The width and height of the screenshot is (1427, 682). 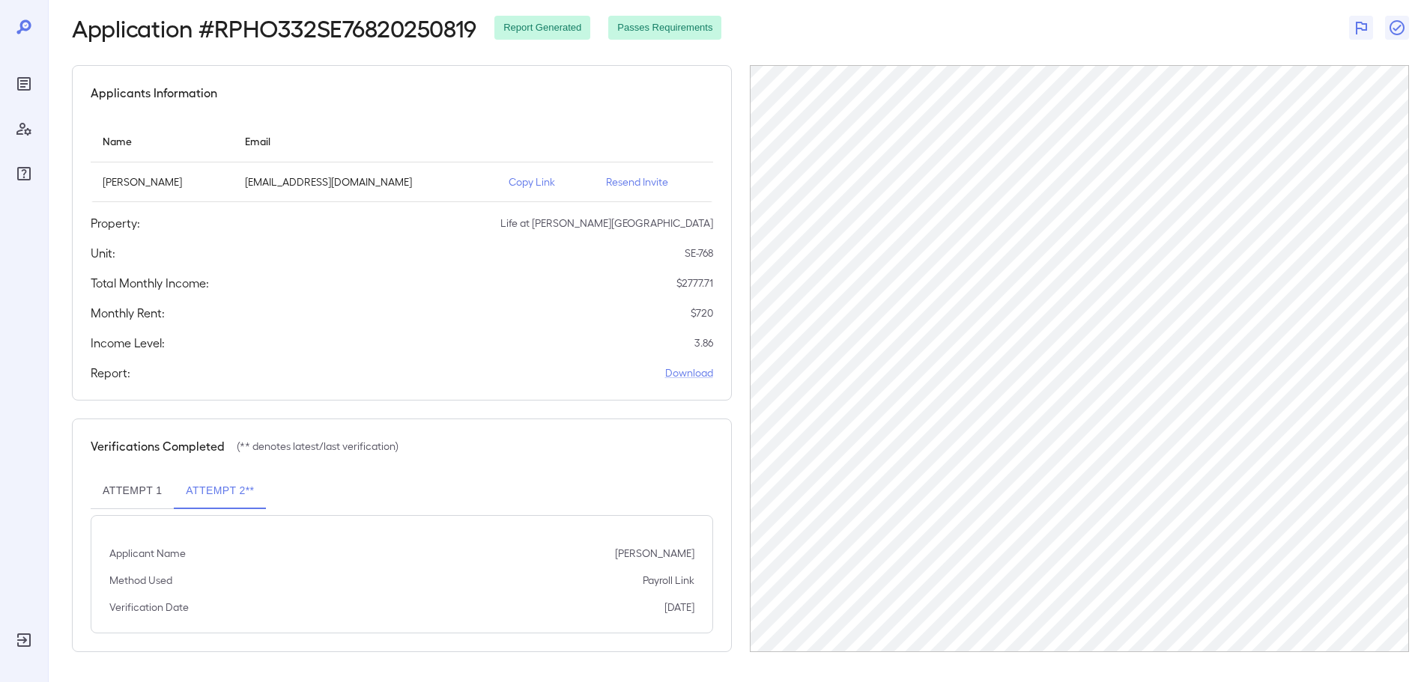 I want to click on h5: Report:, so click(x=110, y=373).